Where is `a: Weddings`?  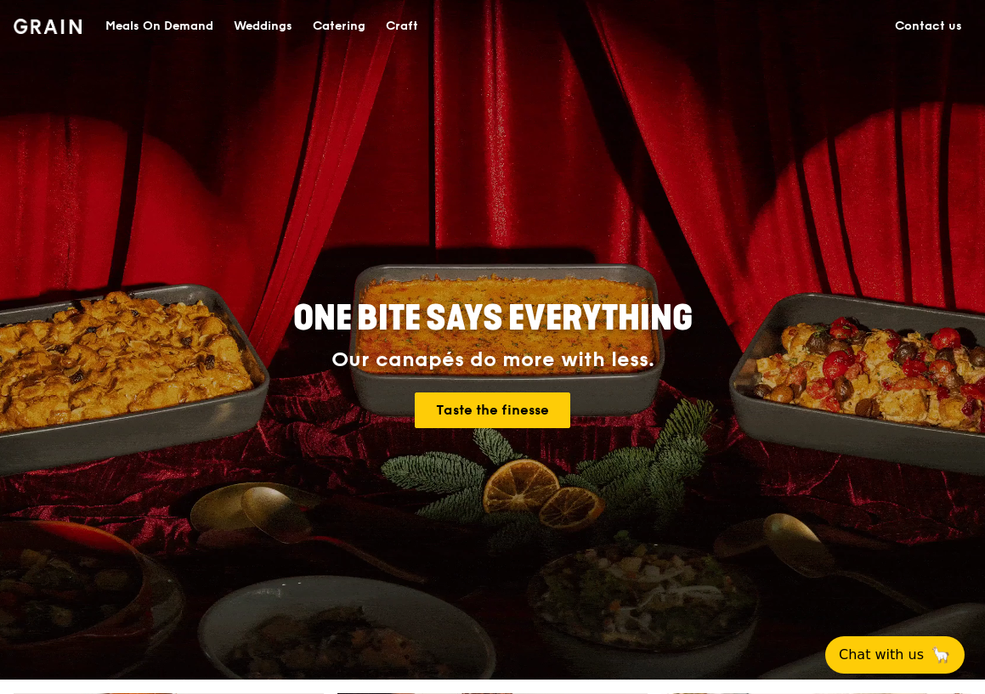
a: Weddings is located at coordinates (263, 26).